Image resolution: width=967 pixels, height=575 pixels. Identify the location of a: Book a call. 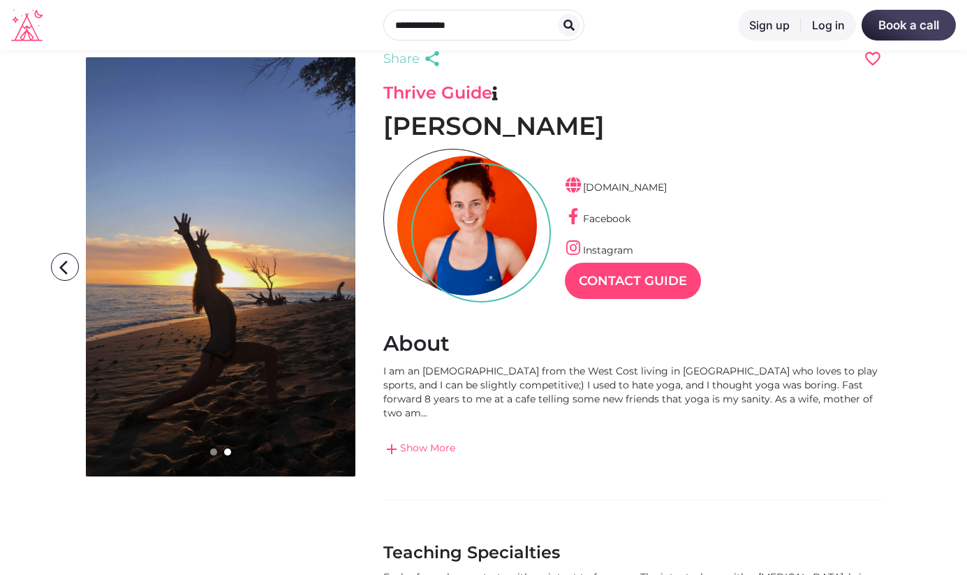
(909, 25).